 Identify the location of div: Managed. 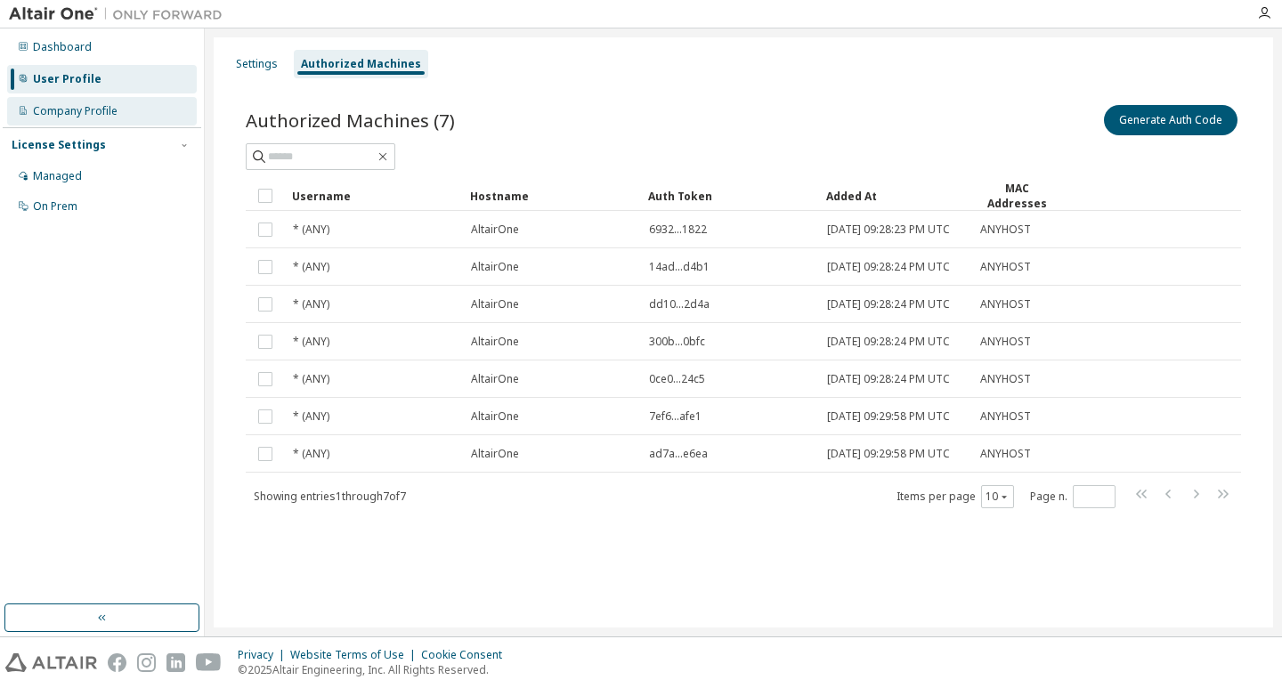
(57, 176).